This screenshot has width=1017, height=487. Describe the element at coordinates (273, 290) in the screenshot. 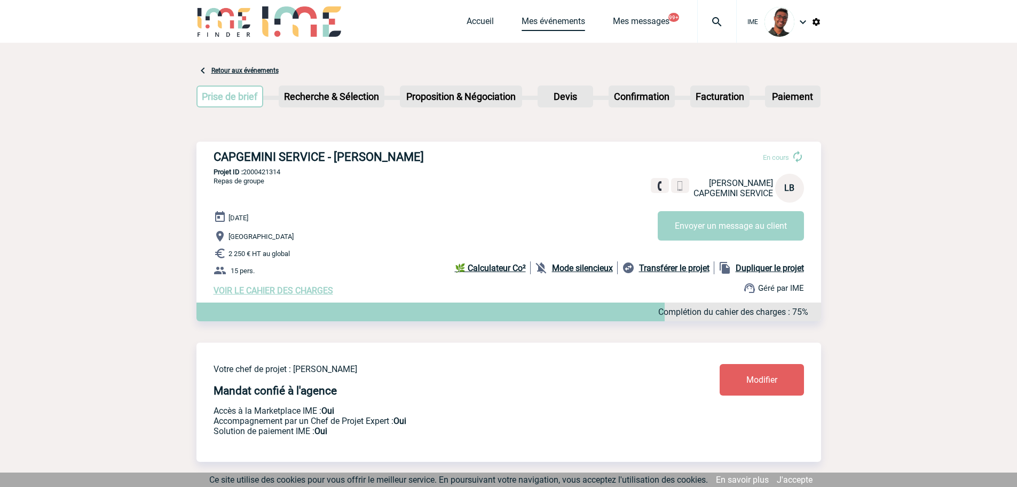

I see `span: VOIR LE CAHIER DES CHARGES` at that location.